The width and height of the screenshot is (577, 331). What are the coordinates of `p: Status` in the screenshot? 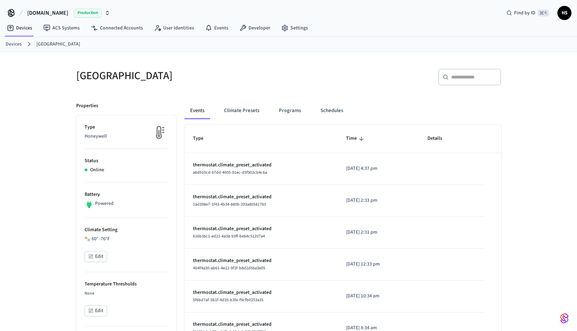 It's located at (126, 161).